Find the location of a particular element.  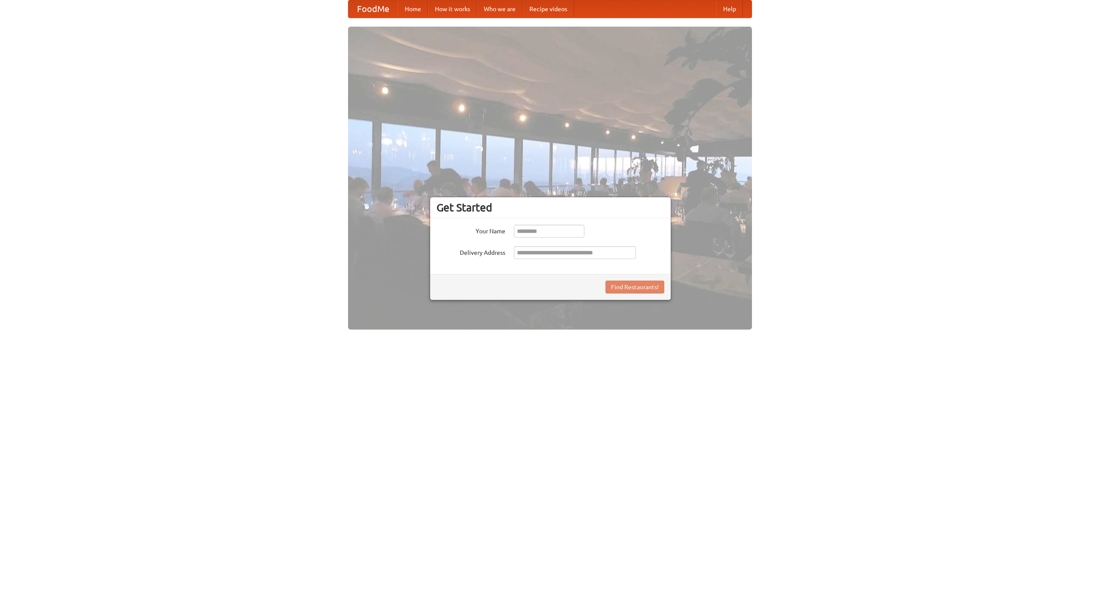

h3: Get Started is located at coordinates (550, 208).